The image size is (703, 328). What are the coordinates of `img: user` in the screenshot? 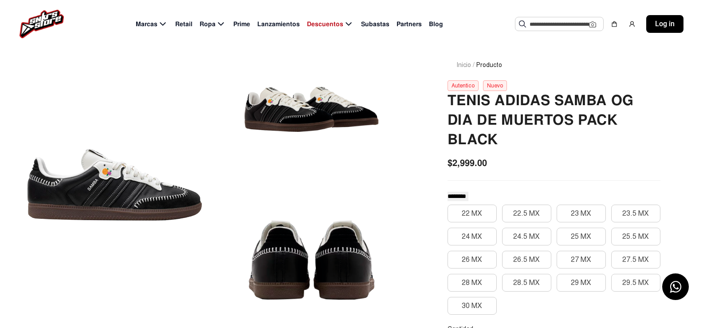 It's located at (632, 24).